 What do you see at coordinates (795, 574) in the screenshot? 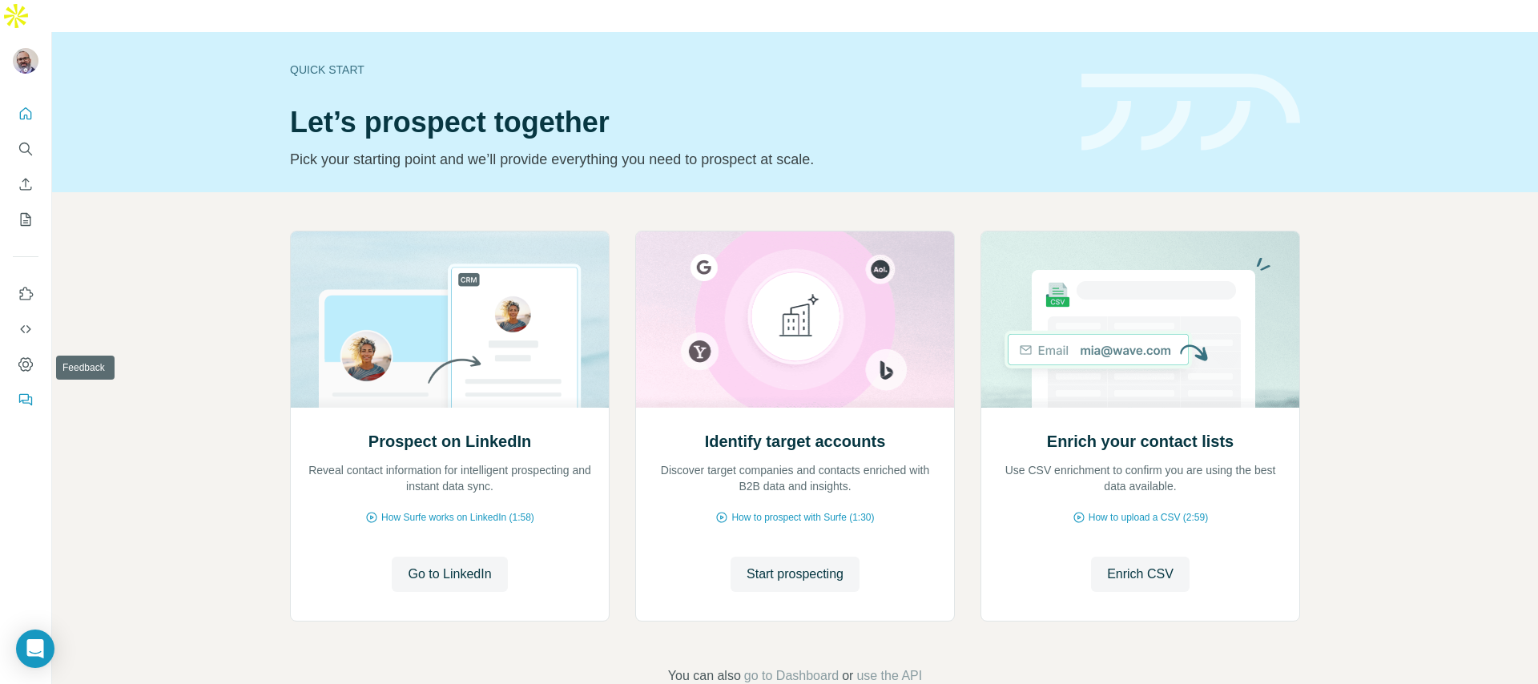
I see `span: Start prospecting` at bounding box center [795, 574].